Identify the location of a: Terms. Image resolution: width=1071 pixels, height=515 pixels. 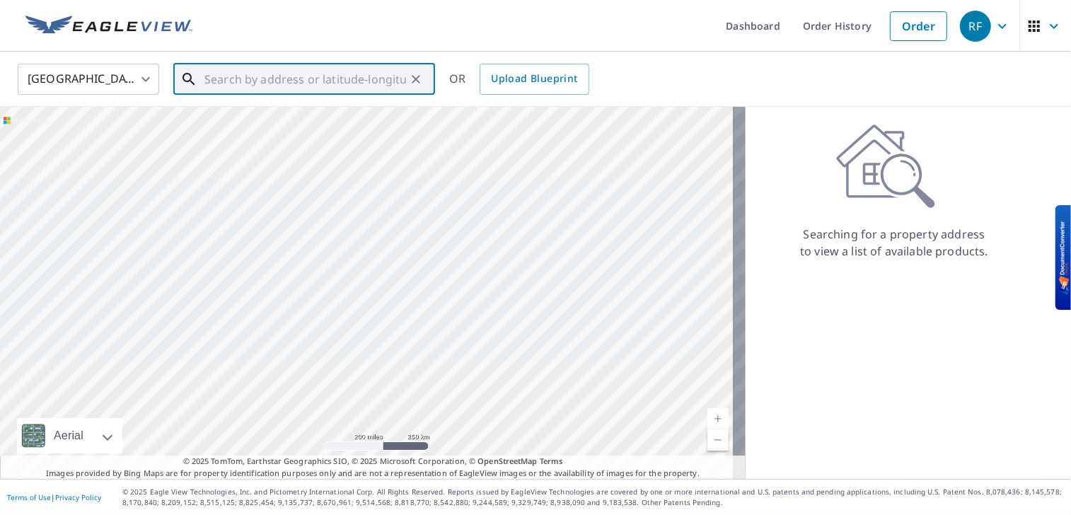
(551, 461).